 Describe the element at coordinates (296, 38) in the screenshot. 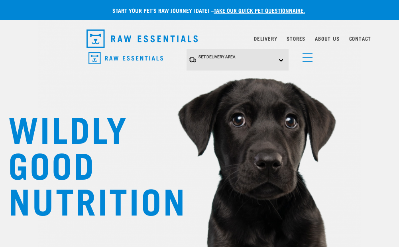

I see `a: Stores` at that location.